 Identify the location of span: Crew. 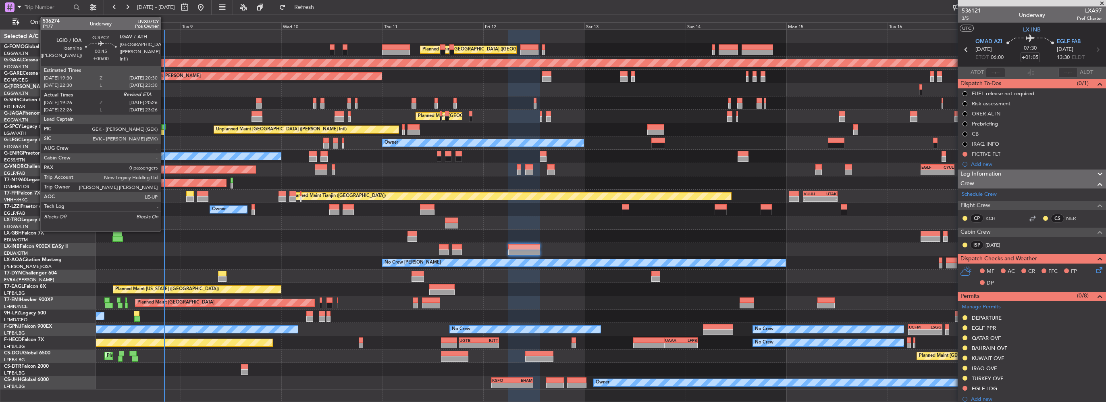
(968, 183).